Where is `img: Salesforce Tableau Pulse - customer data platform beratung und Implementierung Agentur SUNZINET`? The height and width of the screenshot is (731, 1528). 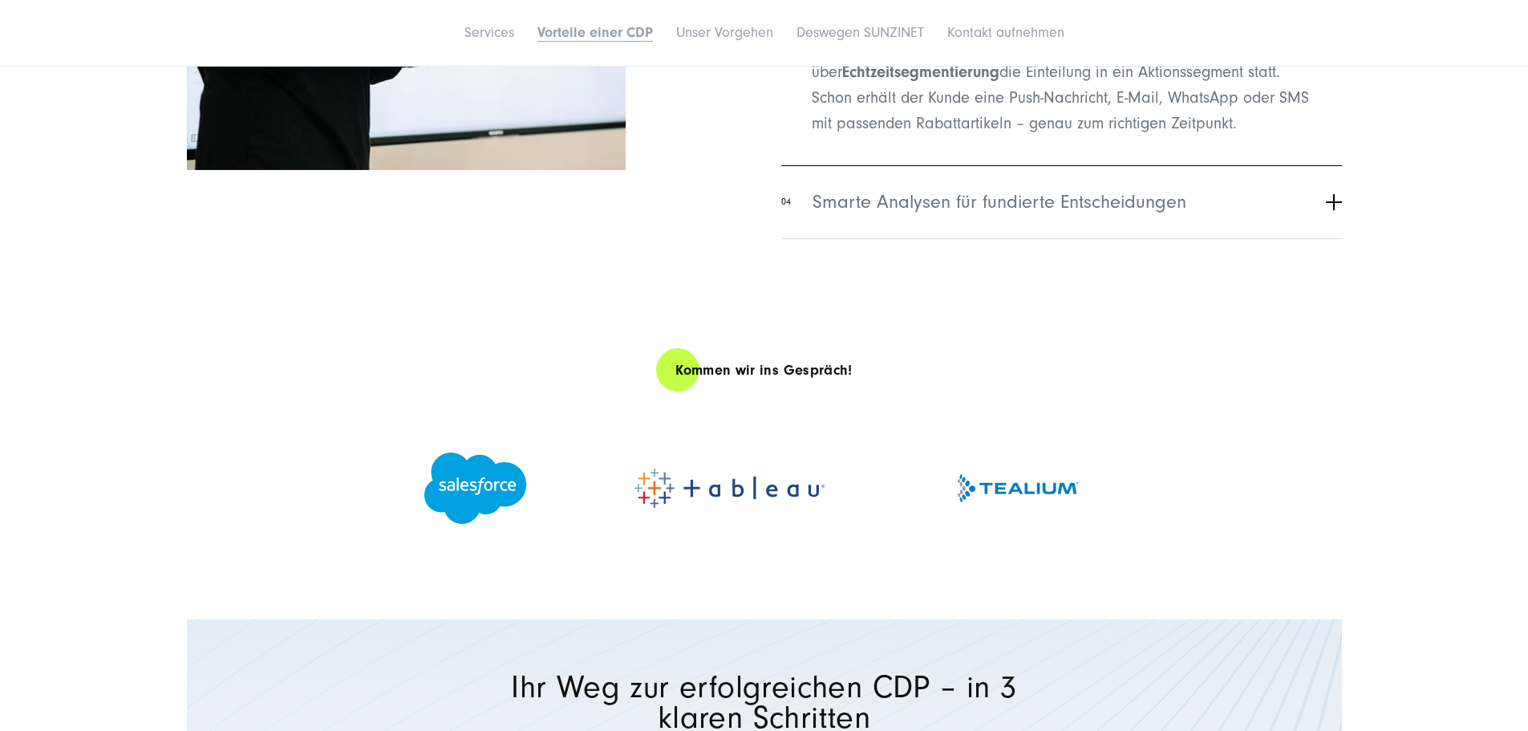 img: Salesforce Tableau Pulse - customer data platform beratung und Implementierung Agentur SUNZINET is located at coordinates (729, 488).